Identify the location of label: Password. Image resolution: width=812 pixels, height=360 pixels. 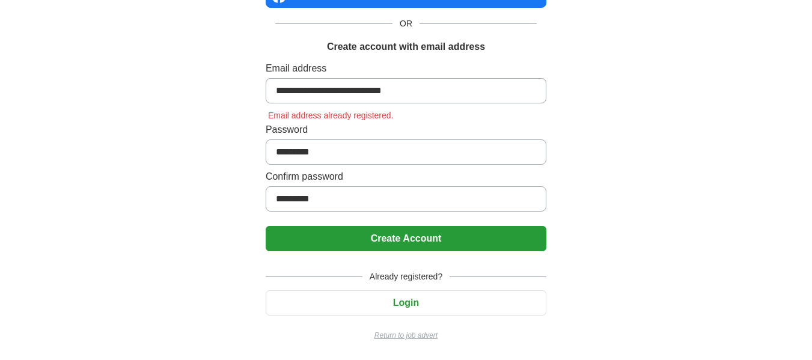
(406, 130).